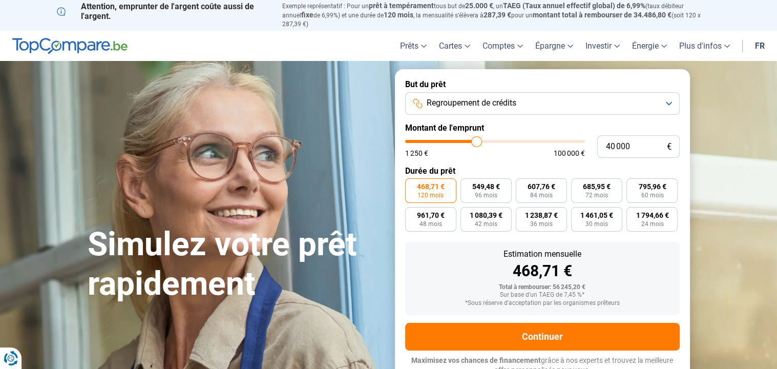 The width and height of the screenshot is (777, 369). Describe the element at coordinates (476, 360) in the screenshot. I see `span: Maximisez vos chances de financement` at that location.